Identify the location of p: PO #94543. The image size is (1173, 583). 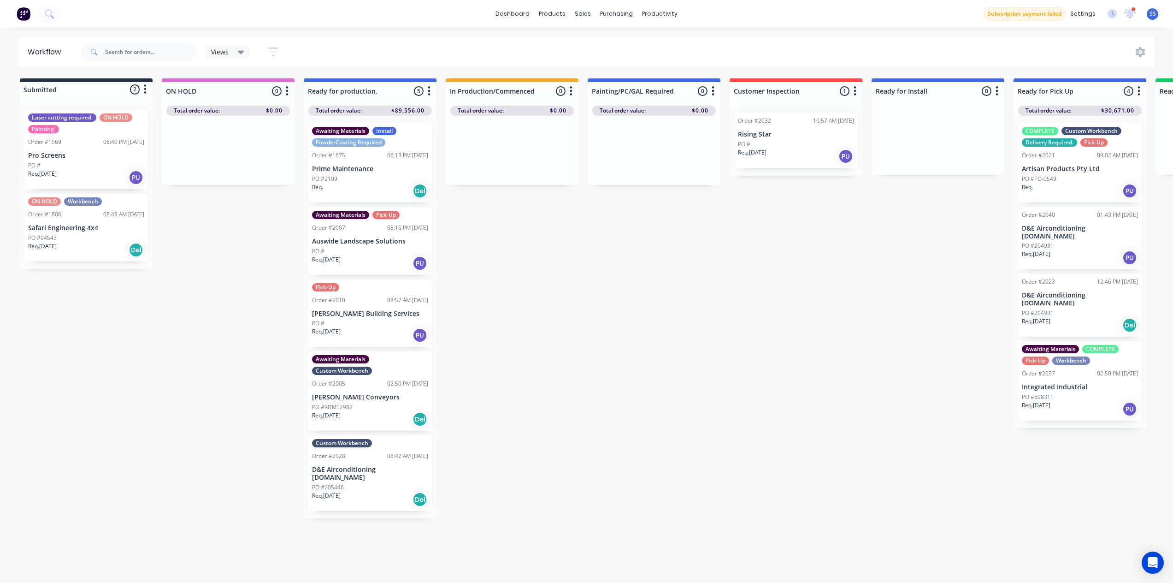
(42, 238).